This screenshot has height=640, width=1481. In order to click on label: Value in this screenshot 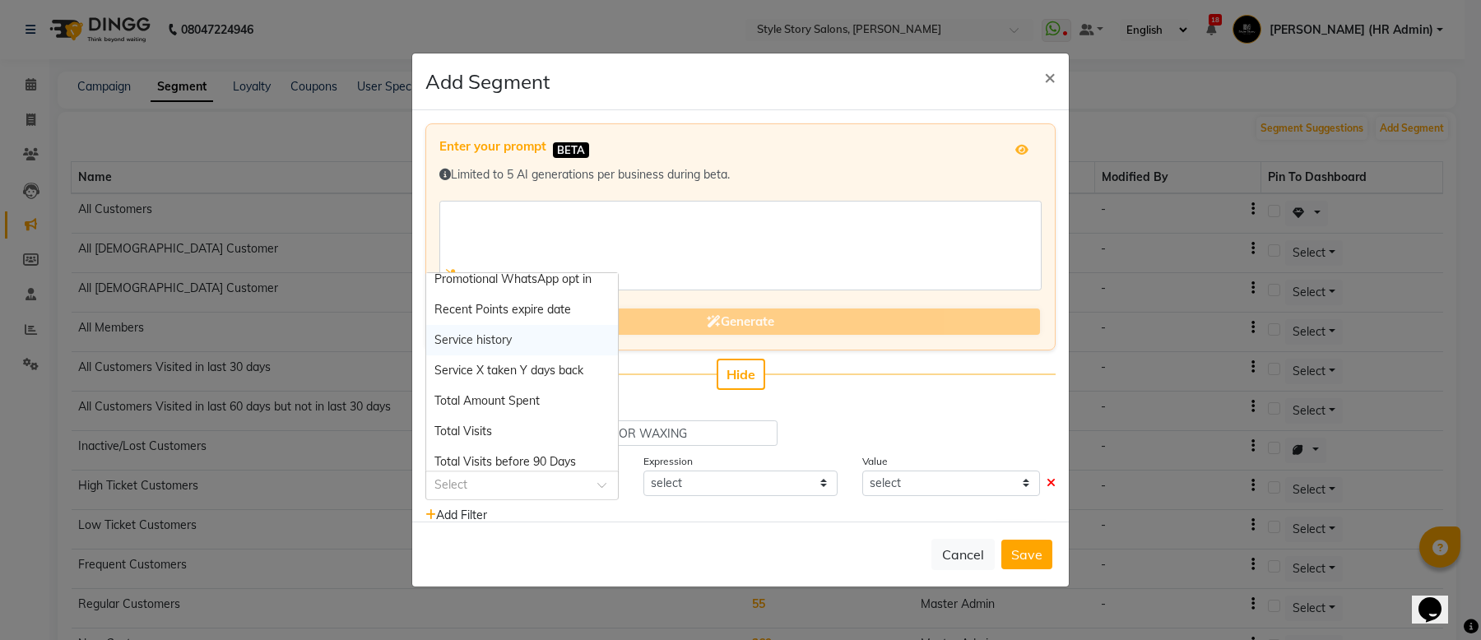, I will do `click(875, 462)`.